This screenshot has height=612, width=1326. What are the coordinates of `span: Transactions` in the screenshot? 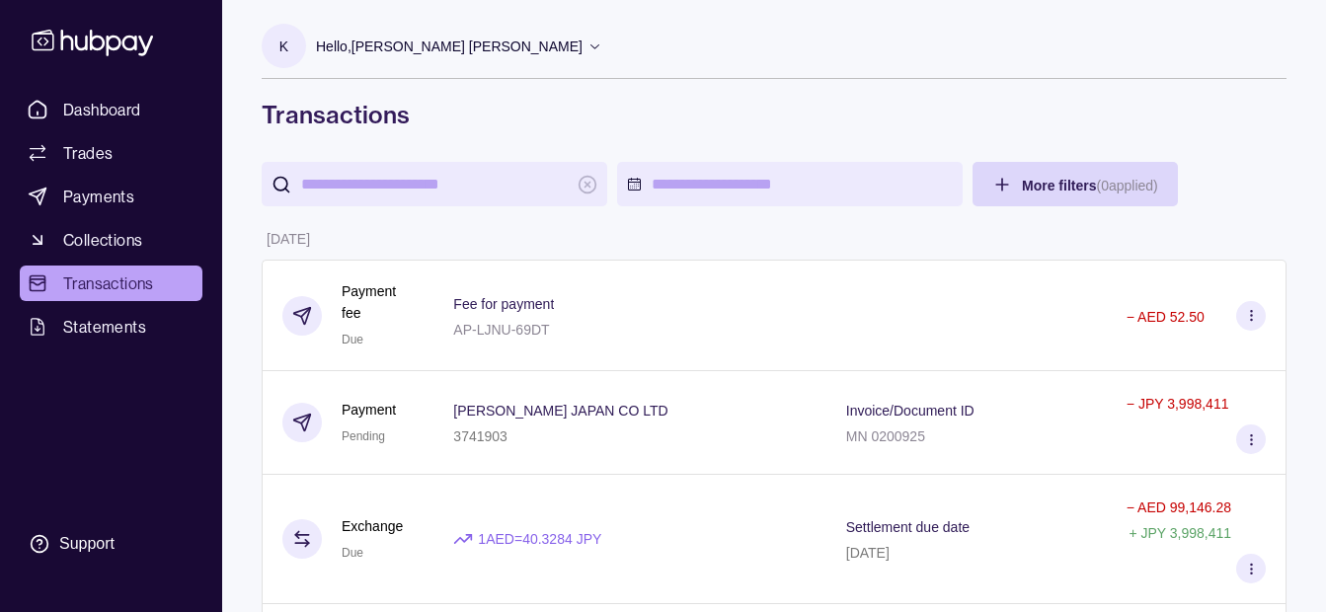 It's located at (109, 283).